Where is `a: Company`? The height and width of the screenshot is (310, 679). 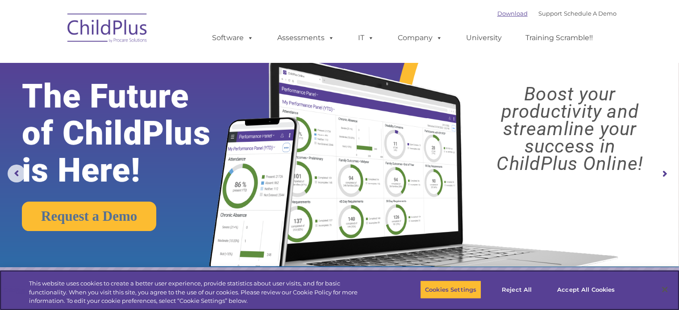
a: Company is located at coordinates (420, 38).